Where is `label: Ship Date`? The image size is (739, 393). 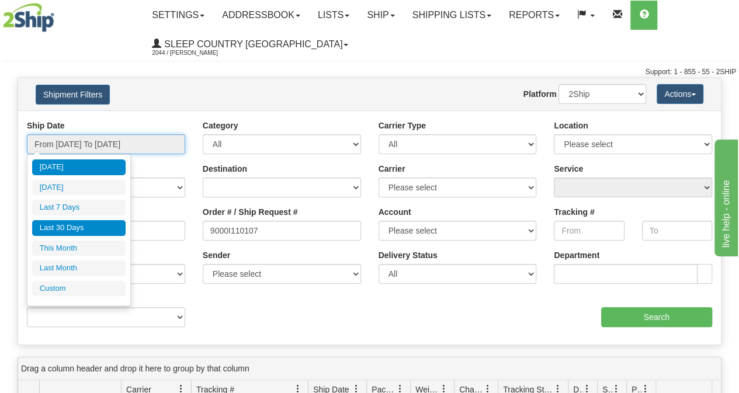 label: Ship Date is located at coordinates (46, 126).